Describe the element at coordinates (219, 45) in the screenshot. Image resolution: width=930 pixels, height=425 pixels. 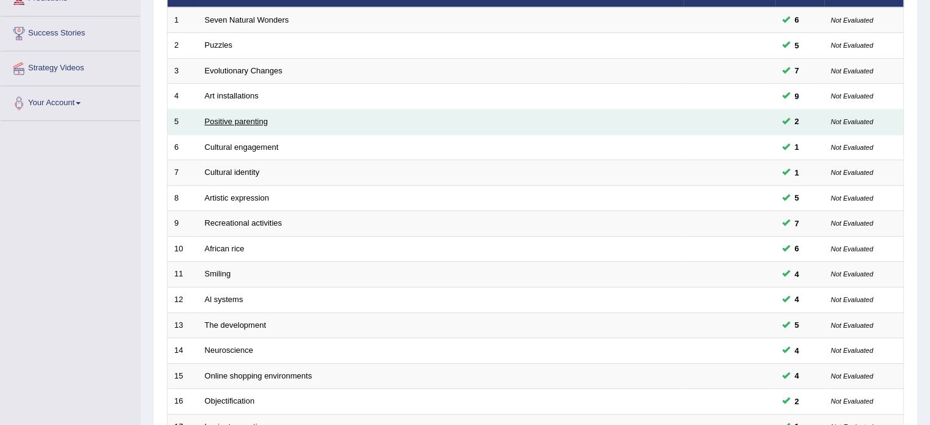
I see `a: Puzzles` at that location.